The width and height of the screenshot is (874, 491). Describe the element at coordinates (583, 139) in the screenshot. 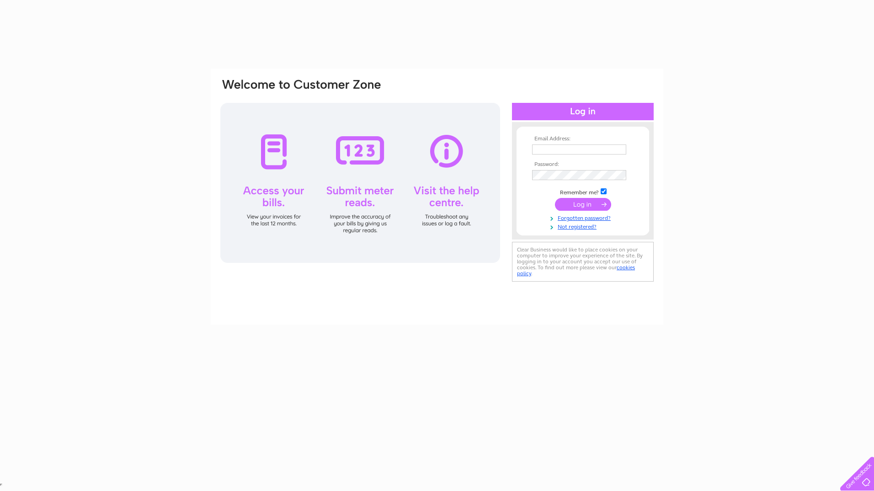

I see `th: Email Address:` at that location.